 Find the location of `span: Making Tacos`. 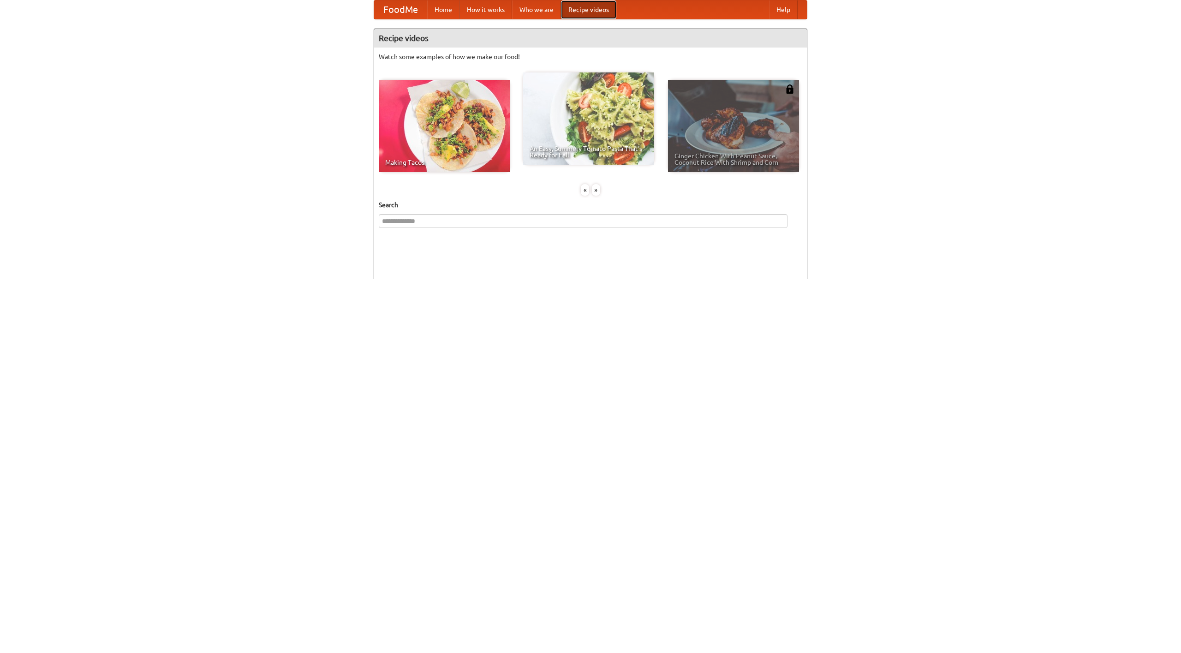

span: Making Tacos is located at coordinates (444, 162).